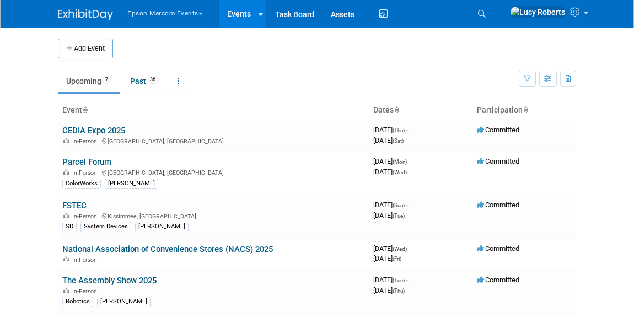  What do you see at coordinates (398, 141) in the screenshot?
I see `span: (Sat)` at bounding box center [398, 141].